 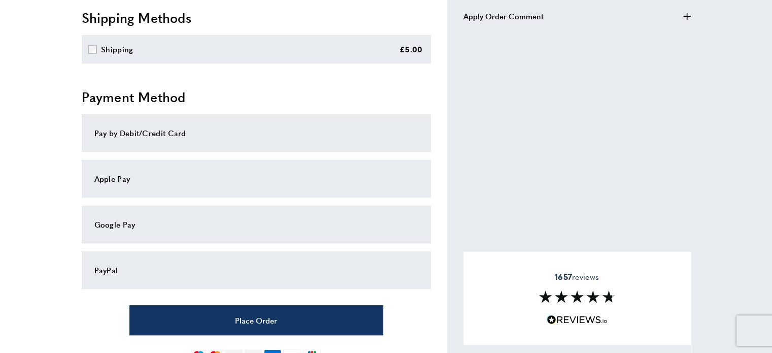 I want to click on h2: Shipping Methods, so click(x=256, y=18).